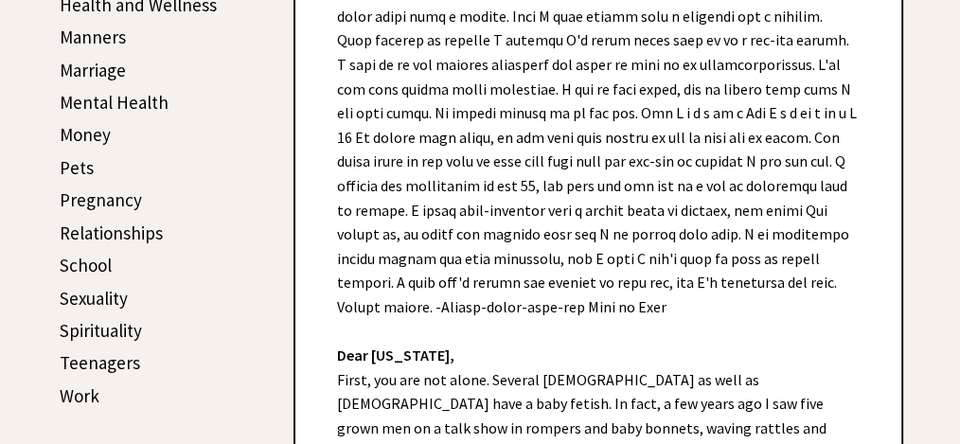  I want to click on a: Spirituality, so click(100, 330).